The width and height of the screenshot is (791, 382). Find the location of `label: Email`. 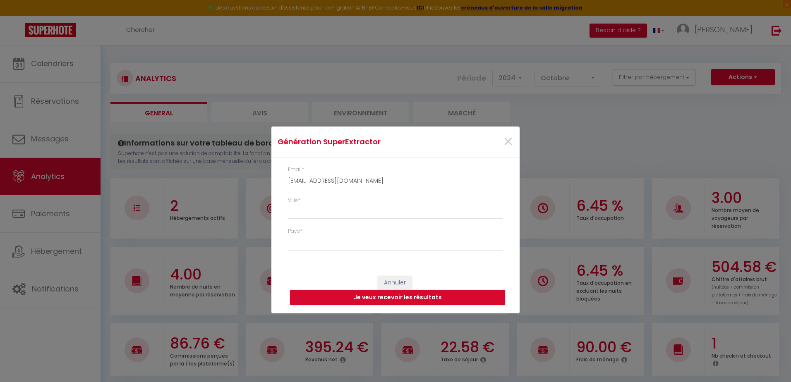

label: Email is located at coordinates (296, 170).